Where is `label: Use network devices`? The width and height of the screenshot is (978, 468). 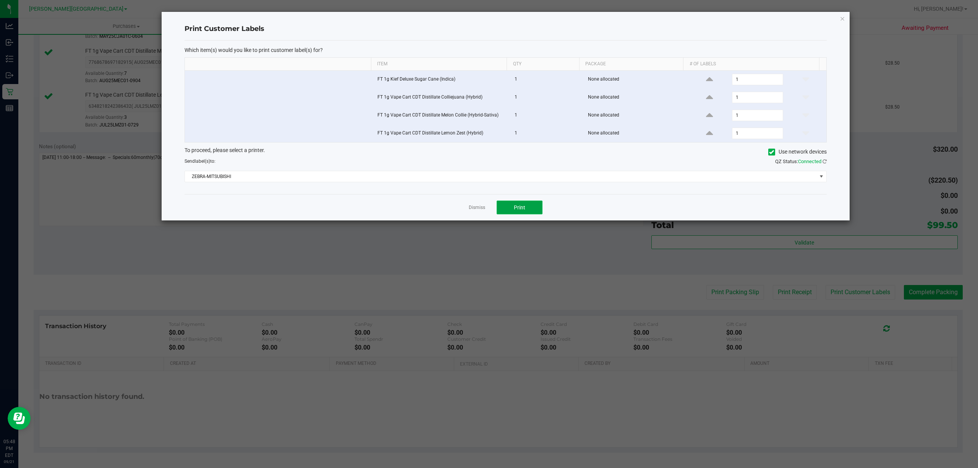 label: Use network devices is located at coordinates (798, 152).